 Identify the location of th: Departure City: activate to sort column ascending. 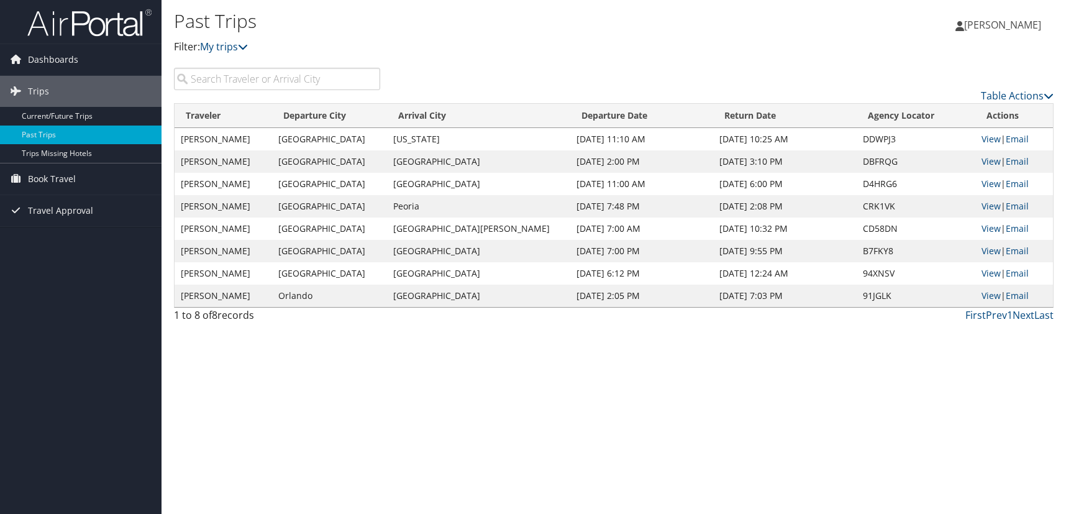
(329, 116).